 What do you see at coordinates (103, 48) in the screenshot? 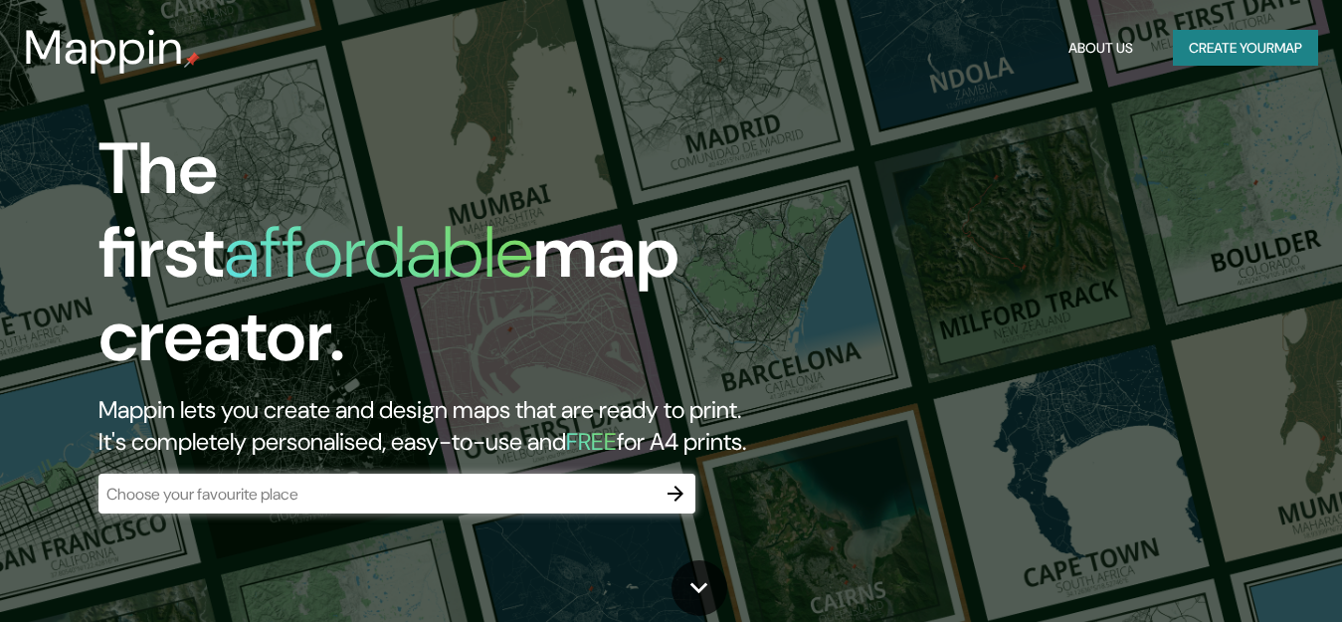
I see `h3: Mappin` at bounding box center [103, 48].